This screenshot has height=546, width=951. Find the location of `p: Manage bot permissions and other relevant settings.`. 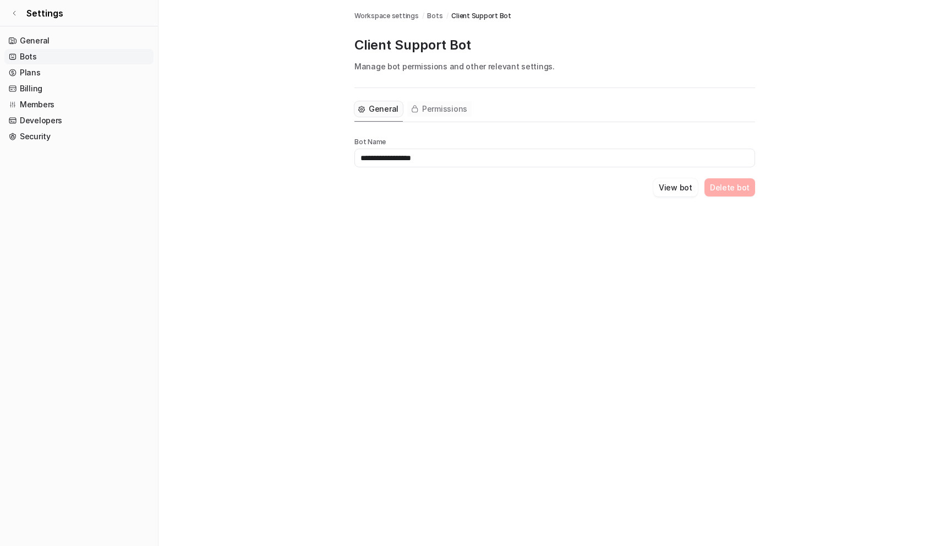

p: Manage bot permissions and other relevant settings. is located at coordinates (555, 66).